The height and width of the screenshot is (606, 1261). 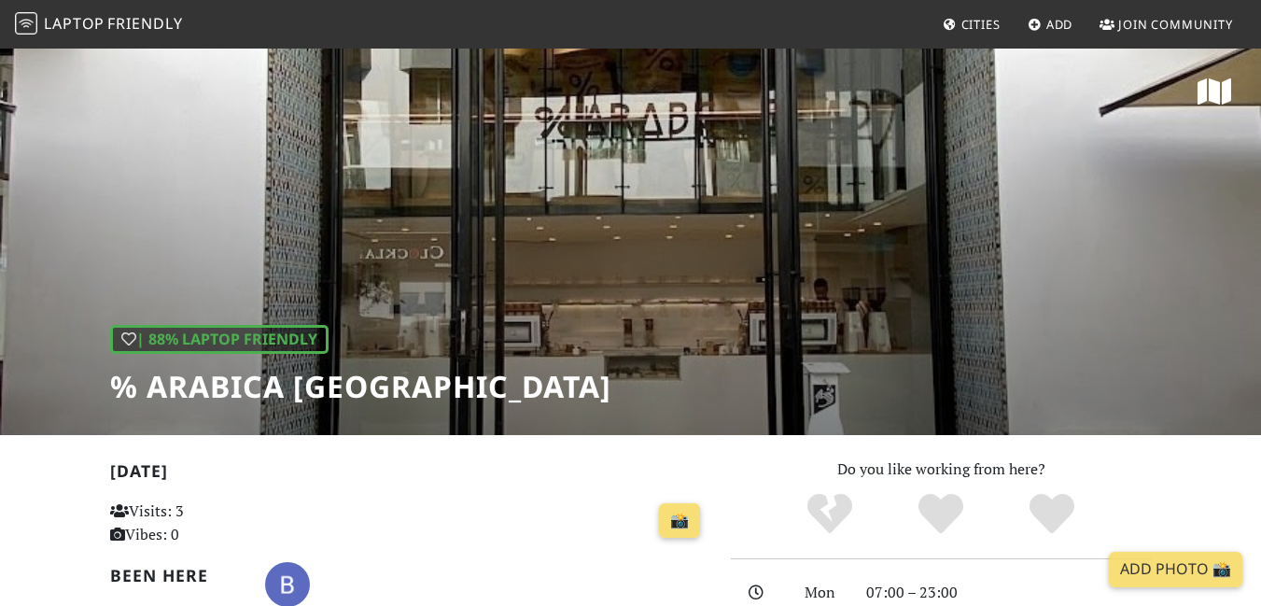 What do you see at coordinates (1050, 24) in the screenshot?
I see `a: Add` at bounding box center [1050, 24].